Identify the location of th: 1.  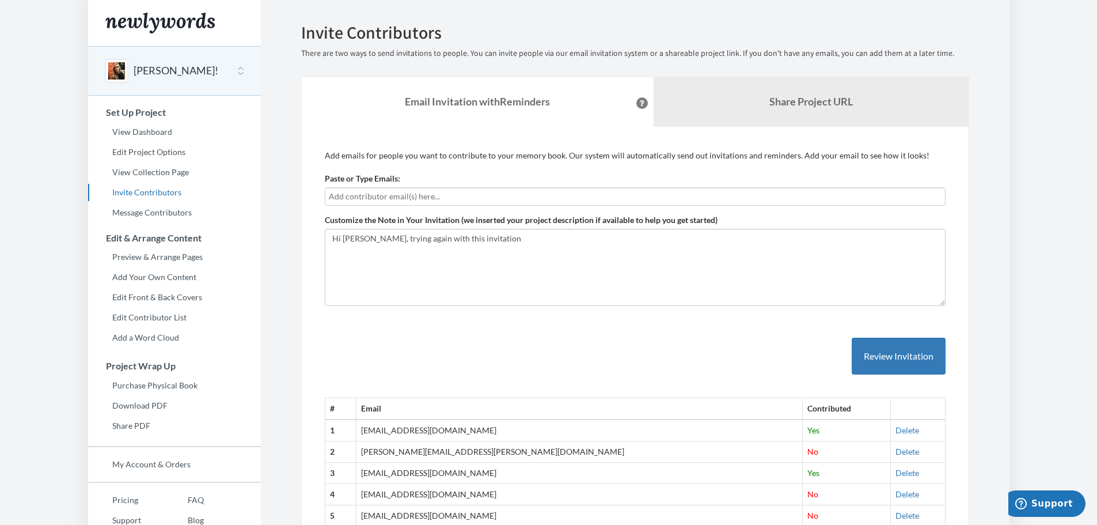
(340, 430).